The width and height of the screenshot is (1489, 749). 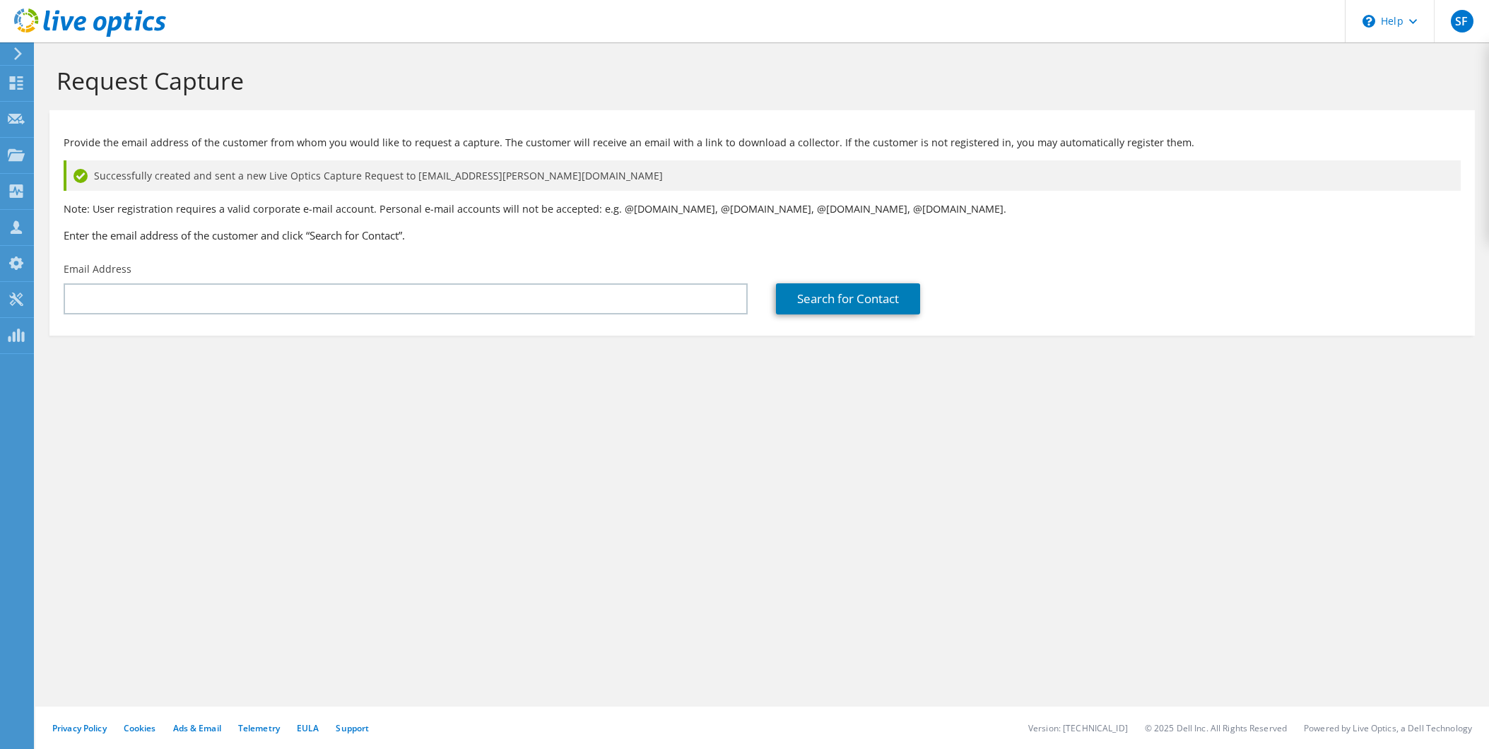 I want to click on p: Note: User registration requires a valid corporate e-mail account. Personal e-mail accounts will ..., so click(x=762, y=209).